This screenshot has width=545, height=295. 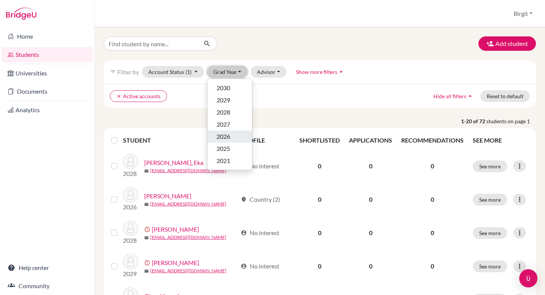 What do you see at coordinates (223, 124) in the screenshot?
I see `span: 2027` at bounding box center [223, 124].